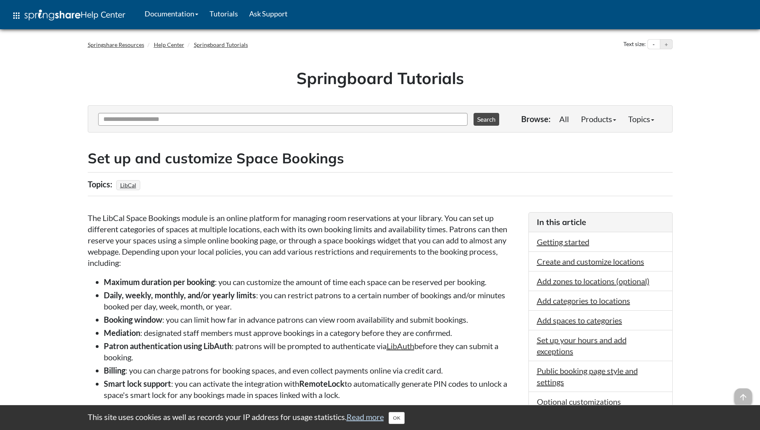  What do you see at coordinates (396, 418) in the screenshot?
I see `button: Close` at bounding box center [396, 418].